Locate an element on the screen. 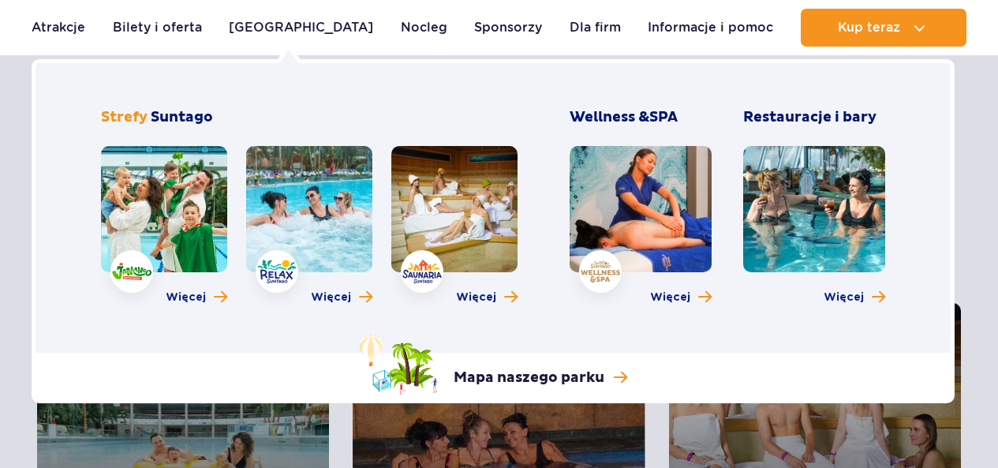  a: Więcej o strefie Relax is located at coordinates (342, 297).